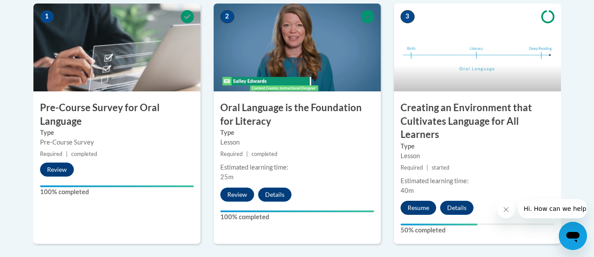 The image size is (594, 257). Describe the element at coordinates (297, 115) in the screenshot. I see `h3: Oral Language is the Foundation for Literacy` at that location.